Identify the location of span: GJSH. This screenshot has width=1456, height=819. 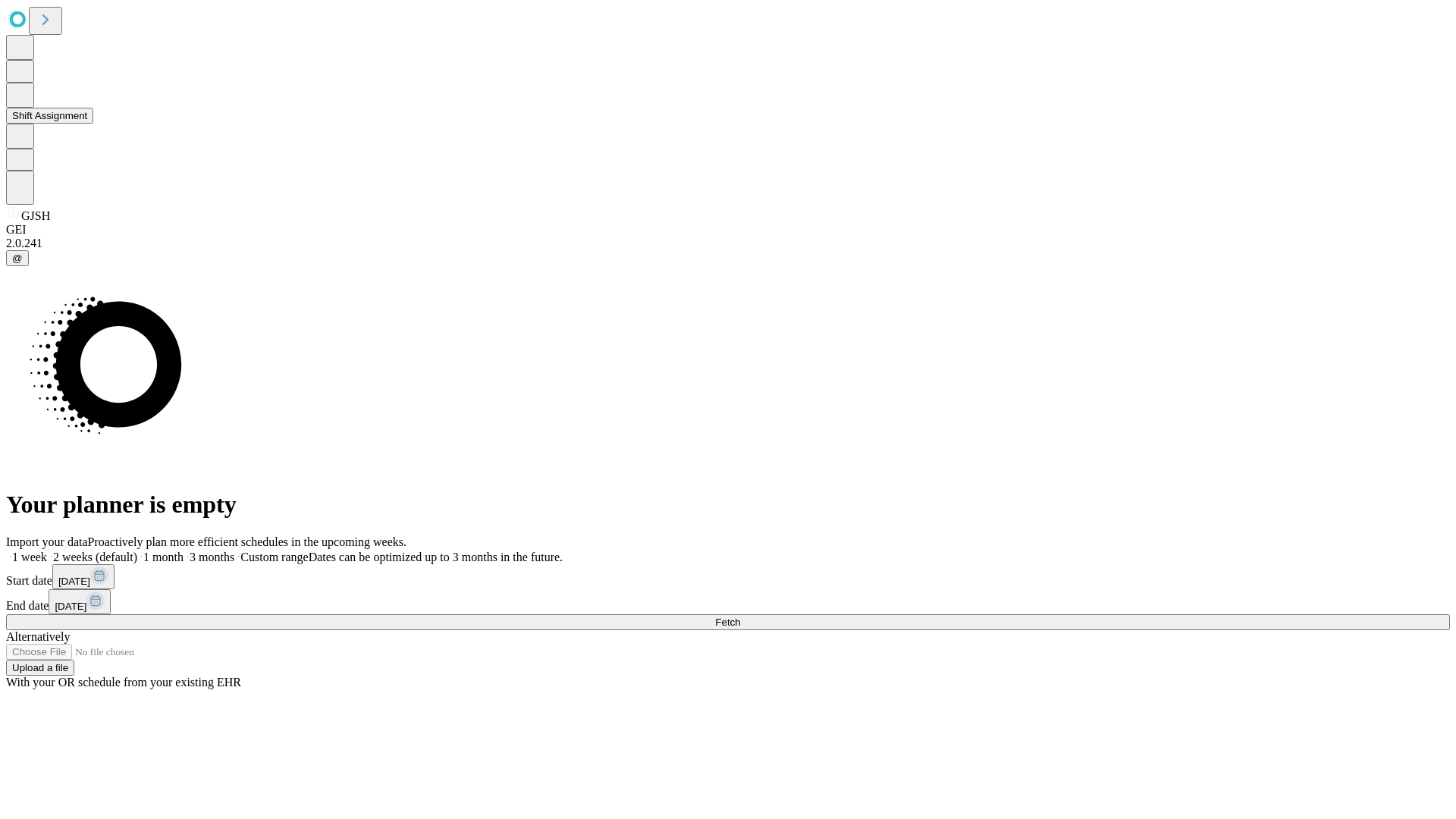
(36, 215).